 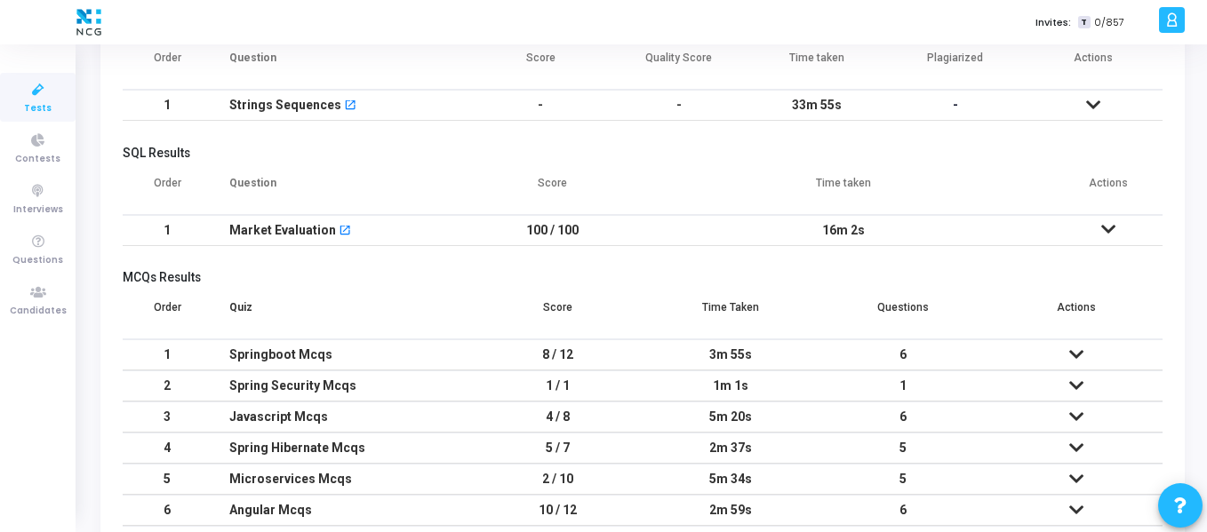 What do you see at coordinates (731, 315) in the screenshot?
I see `th: Time Taken` at bounding box center [731, 315].